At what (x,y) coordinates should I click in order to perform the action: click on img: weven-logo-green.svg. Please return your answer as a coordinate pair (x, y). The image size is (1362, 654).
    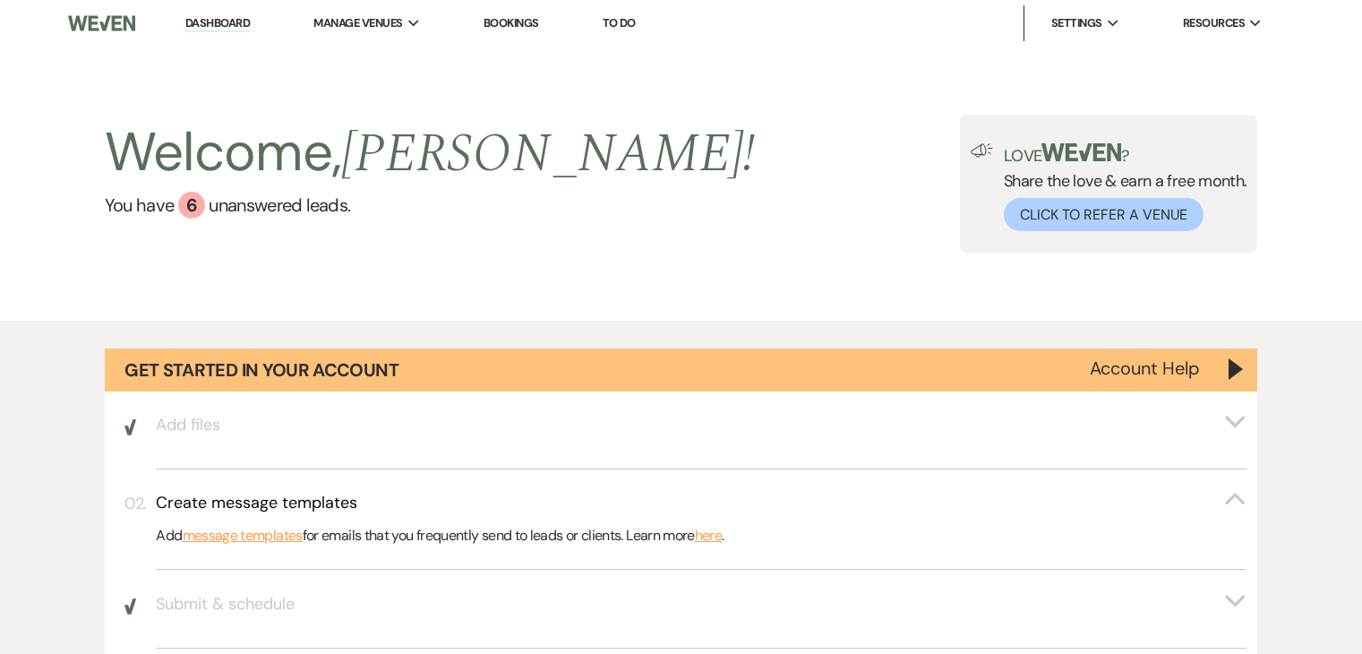
    Looking at the image, I should click on (1081, 152).